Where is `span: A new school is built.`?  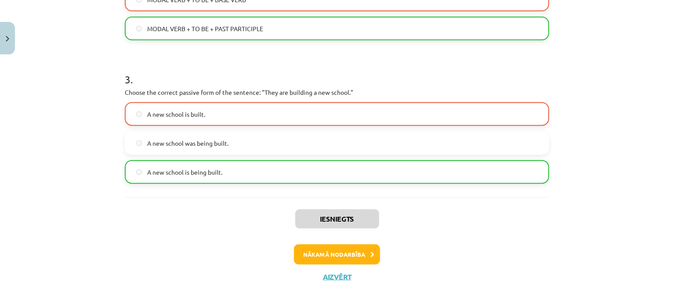 span: A new school is built. is located at coordinates (176, 114).